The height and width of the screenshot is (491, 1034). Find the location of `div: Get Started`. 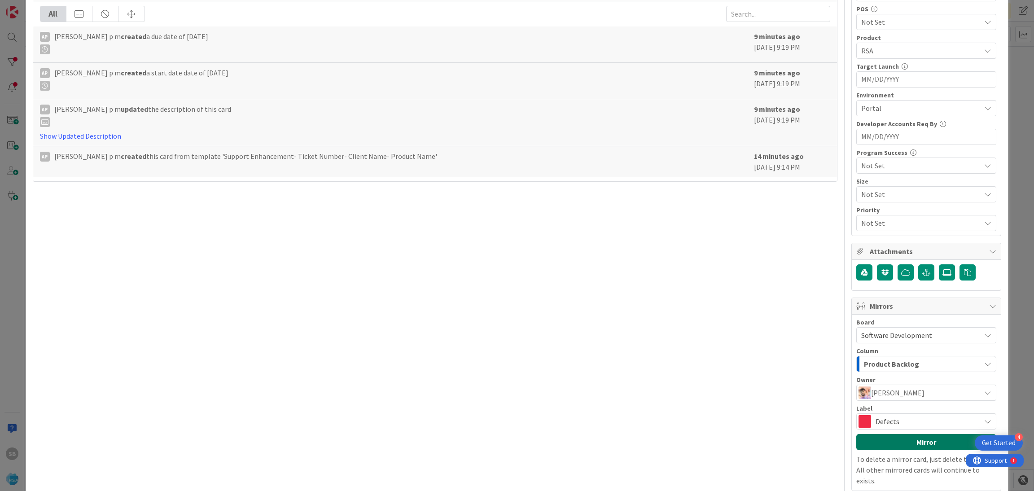

div: Get Started is located at coordinates (999, 443).